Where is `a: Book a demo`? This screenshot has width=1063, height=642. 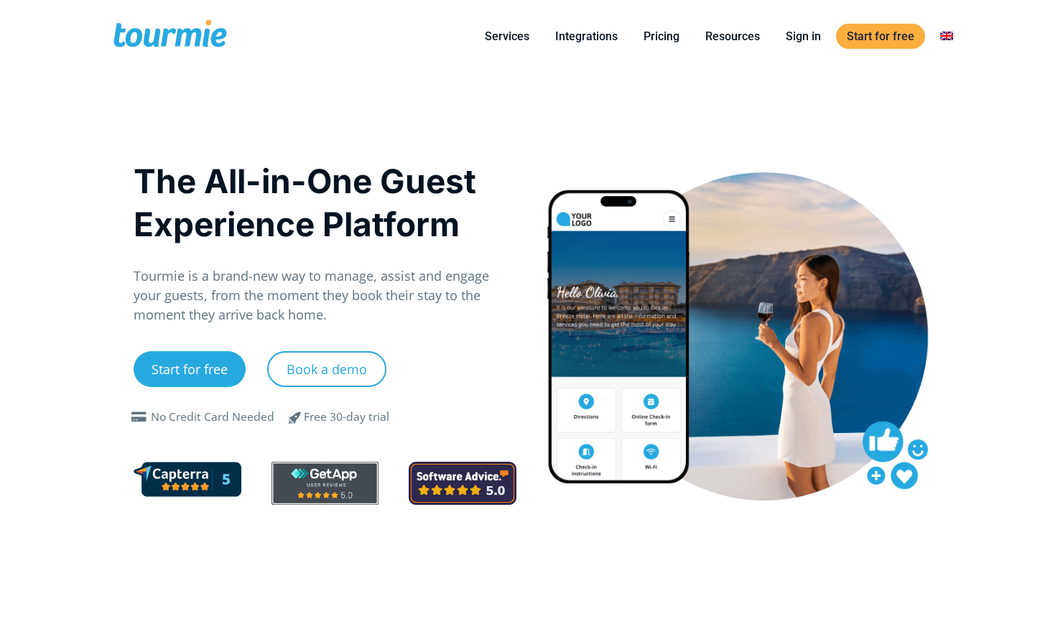
a: Book a demo is located at coordinates (327, 369).